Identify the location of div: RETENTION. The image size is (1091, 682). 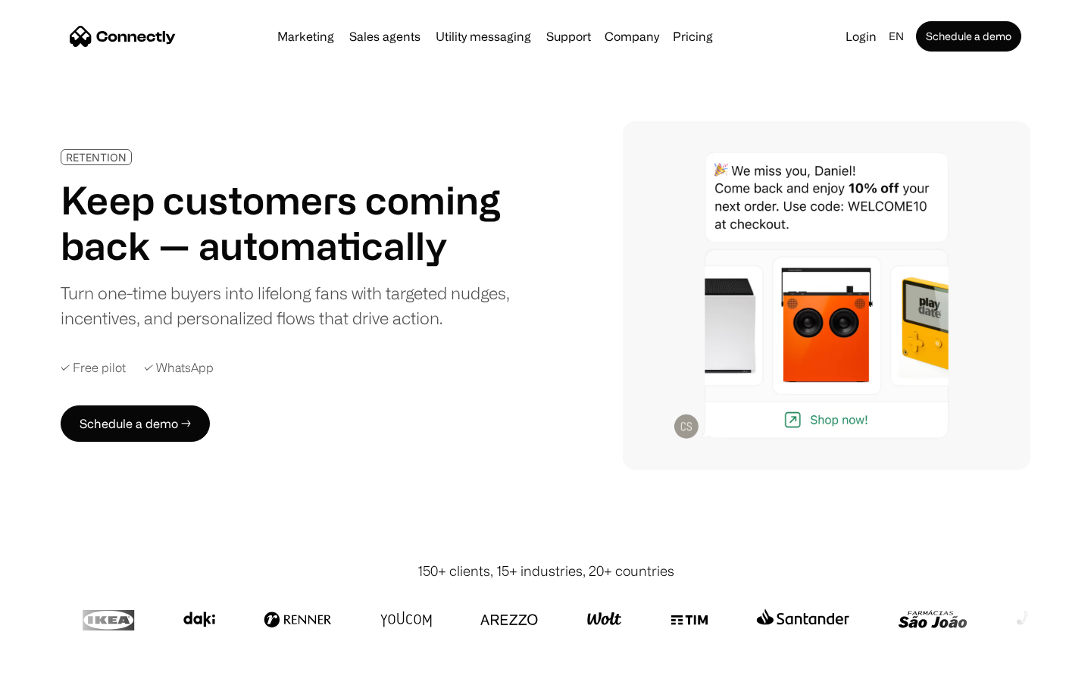
(96, 157).